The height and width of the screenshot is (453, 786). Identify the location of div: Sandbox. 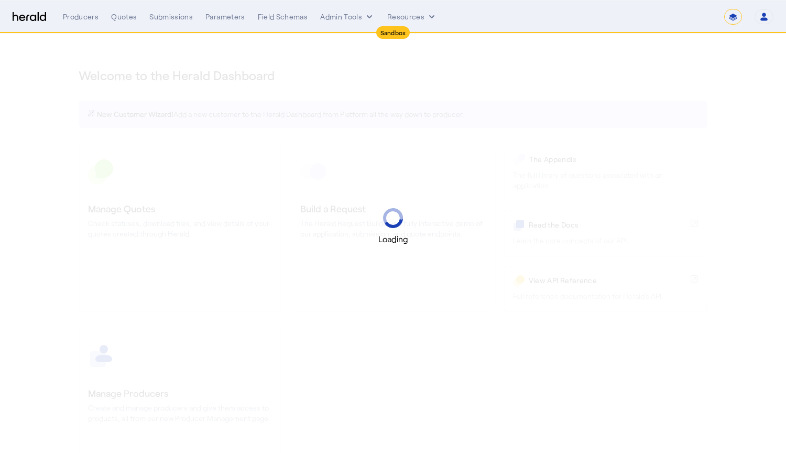
(393, 32).